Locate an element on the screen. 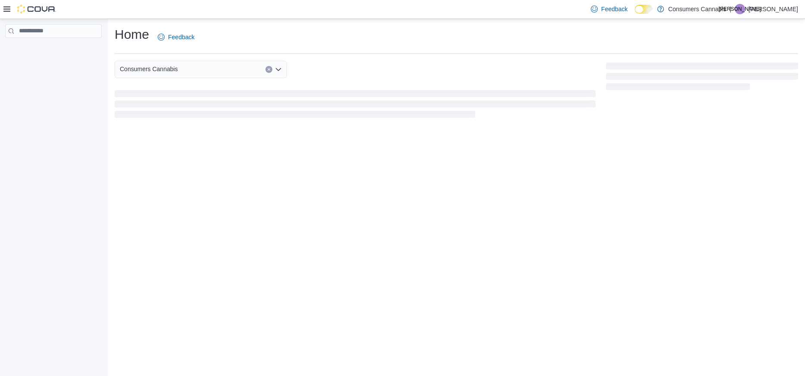  input: Dark Mode is located at coordinates (644, 9).